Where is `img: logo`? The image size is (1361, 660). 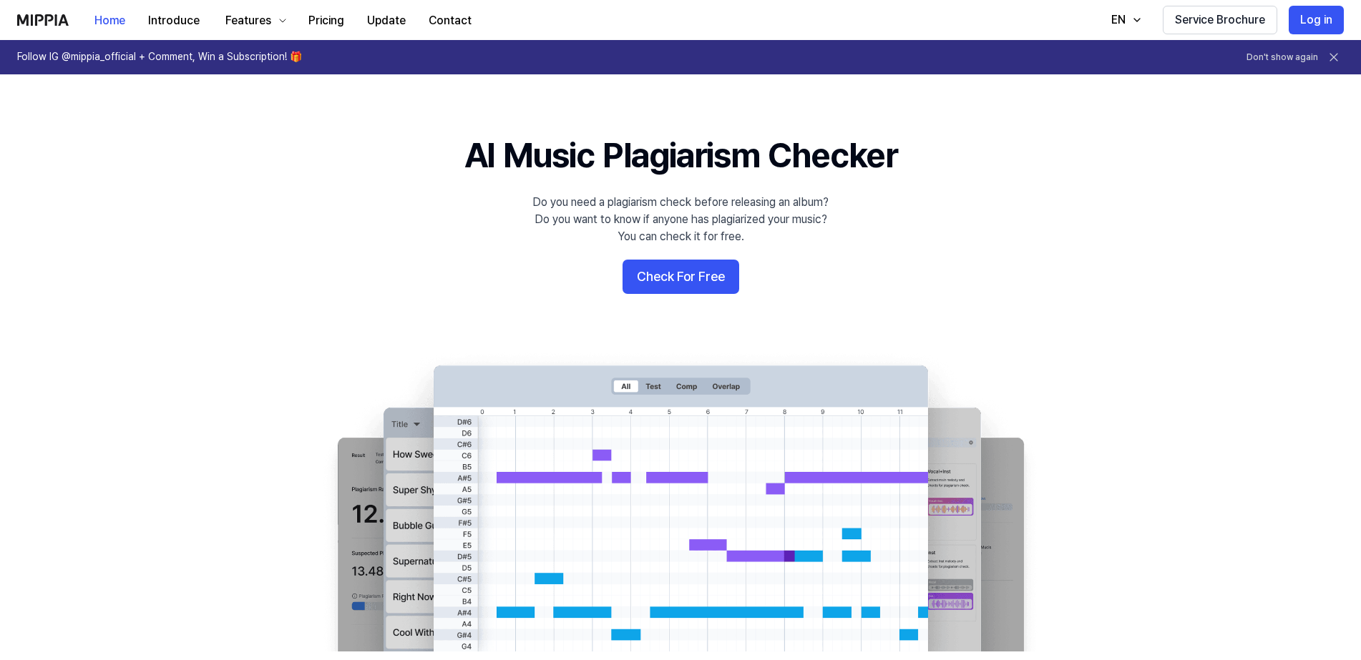 img: logo is located at coordinates (43, 20).